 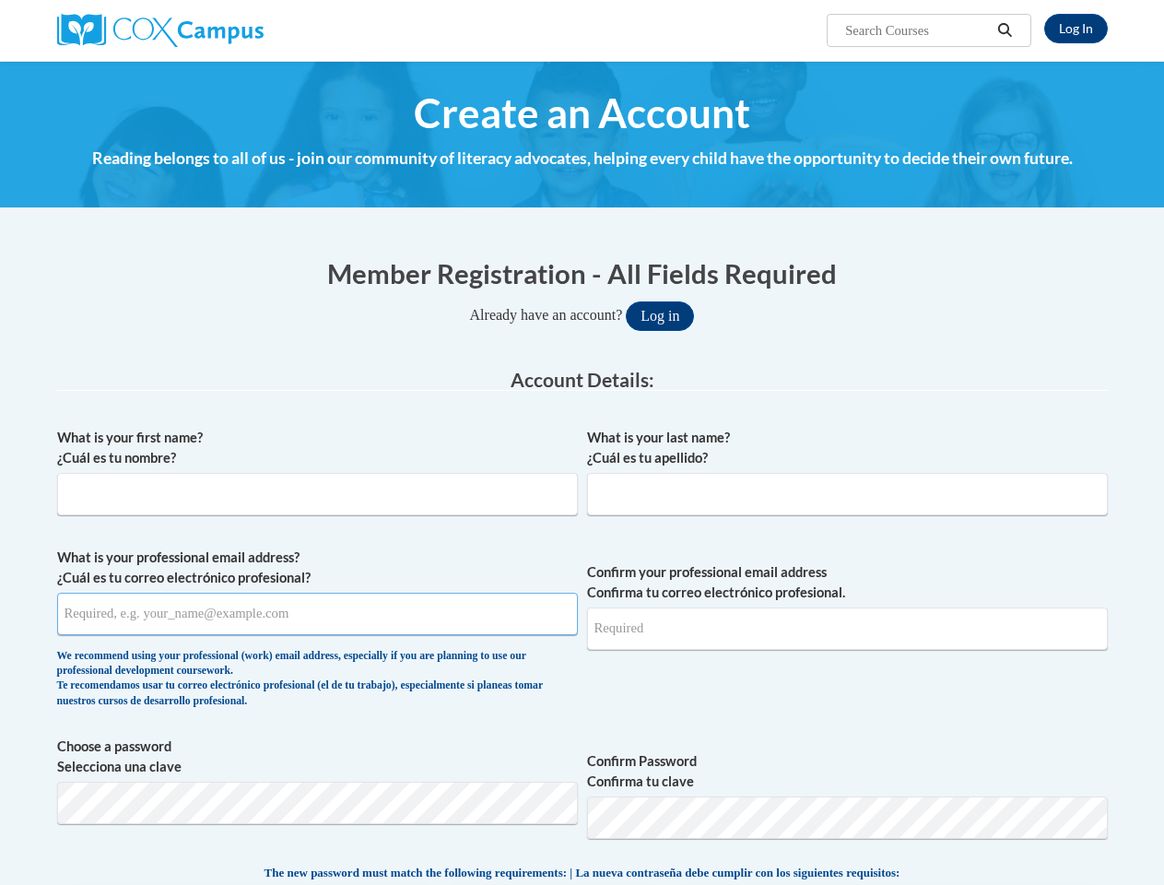 I want to click on label: What is your last name? ¿Cuál es tu apellido?, so click(x=847, y=448).